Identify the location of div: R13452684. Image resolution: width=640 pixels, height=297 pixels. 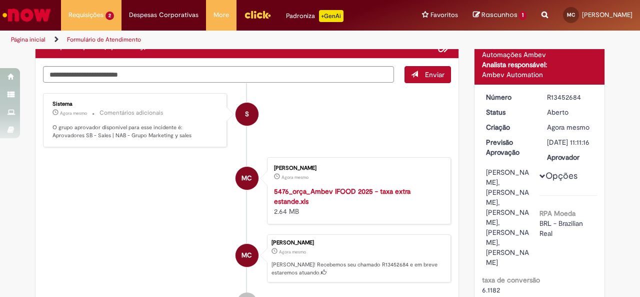
(570, 97).